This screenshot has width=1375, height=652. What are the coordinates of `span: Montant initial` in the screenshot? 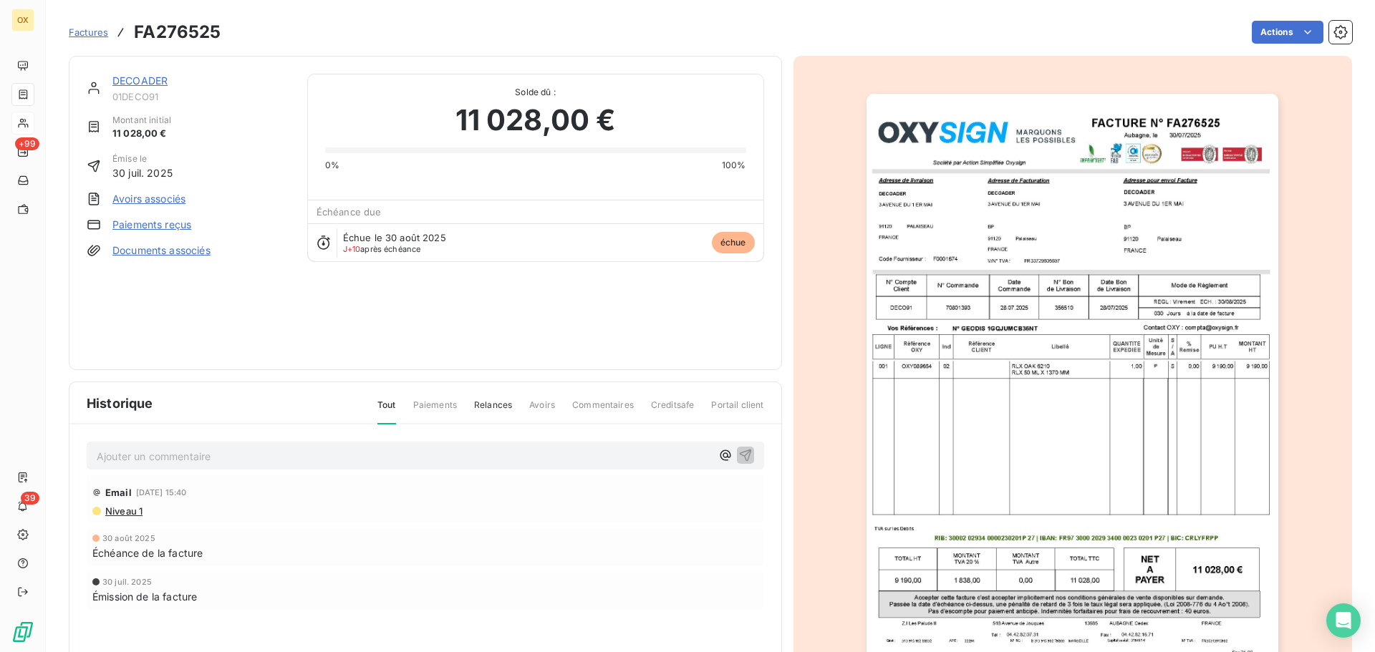 It's located at (142, 120).